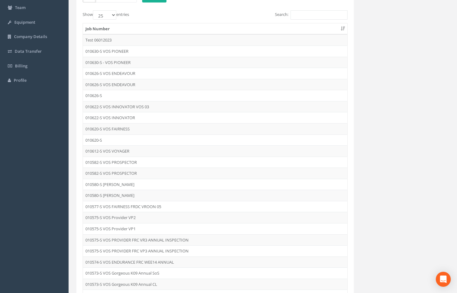  I want to click on td: 010630-S VOS PIONEER, so click(215, 51).